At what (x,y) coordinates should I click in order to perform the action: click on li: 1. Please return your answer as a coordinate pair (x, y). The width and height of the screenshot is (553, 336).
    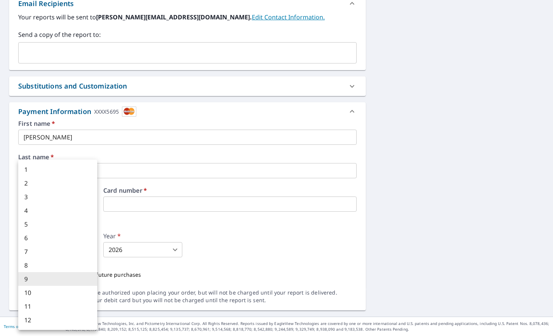
    Looking at the image, I should click on (58, 169).